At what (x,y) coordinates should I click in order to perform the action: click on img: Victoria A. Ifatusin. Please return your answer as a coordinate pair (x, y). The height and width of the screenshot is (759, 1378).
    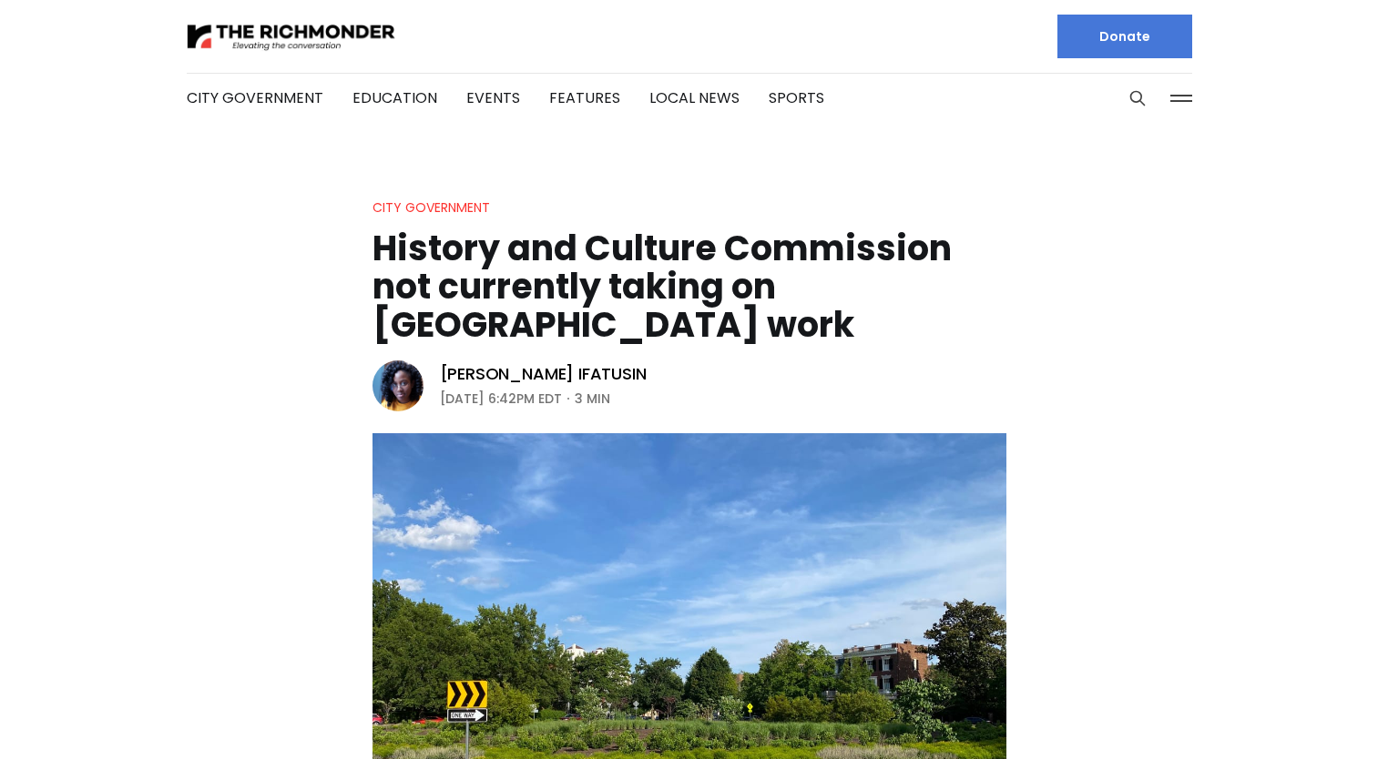
    Looking at the image, I should click on (398, 386).